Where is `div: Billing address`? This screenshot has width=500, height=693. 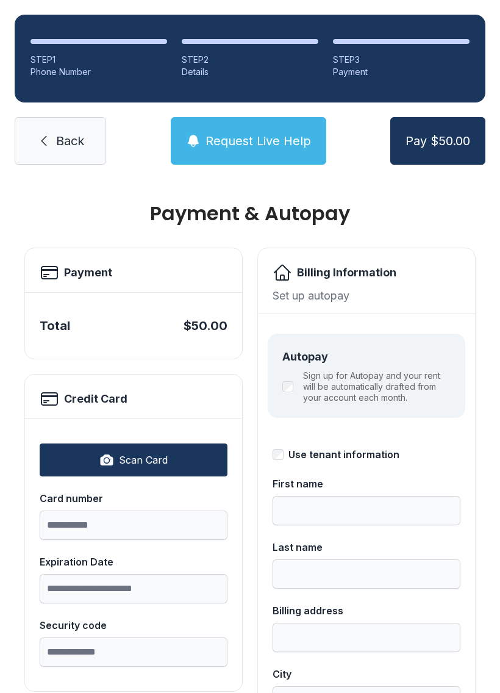
div: Billing address is located at coordinates (367, 611).